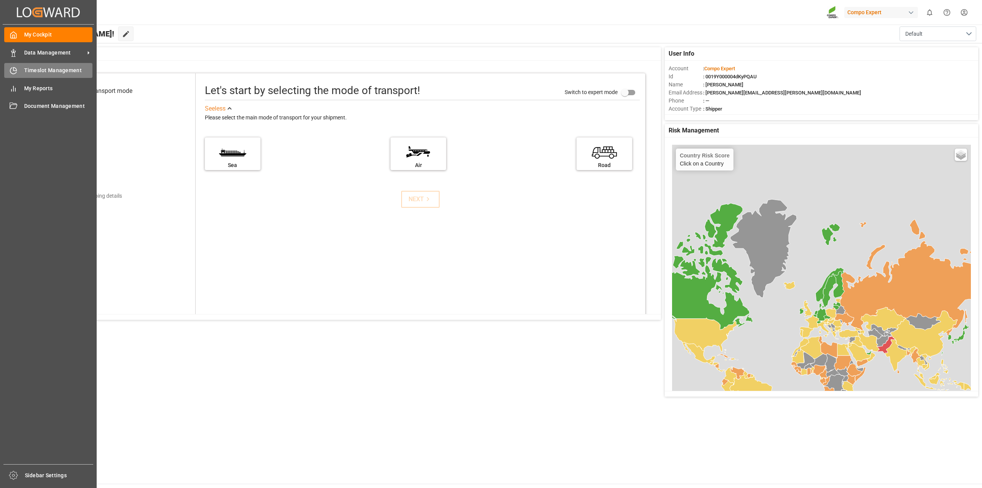 This screenshot has height=488, width=982. I want to click on span: Account Type, so click(686, 109).